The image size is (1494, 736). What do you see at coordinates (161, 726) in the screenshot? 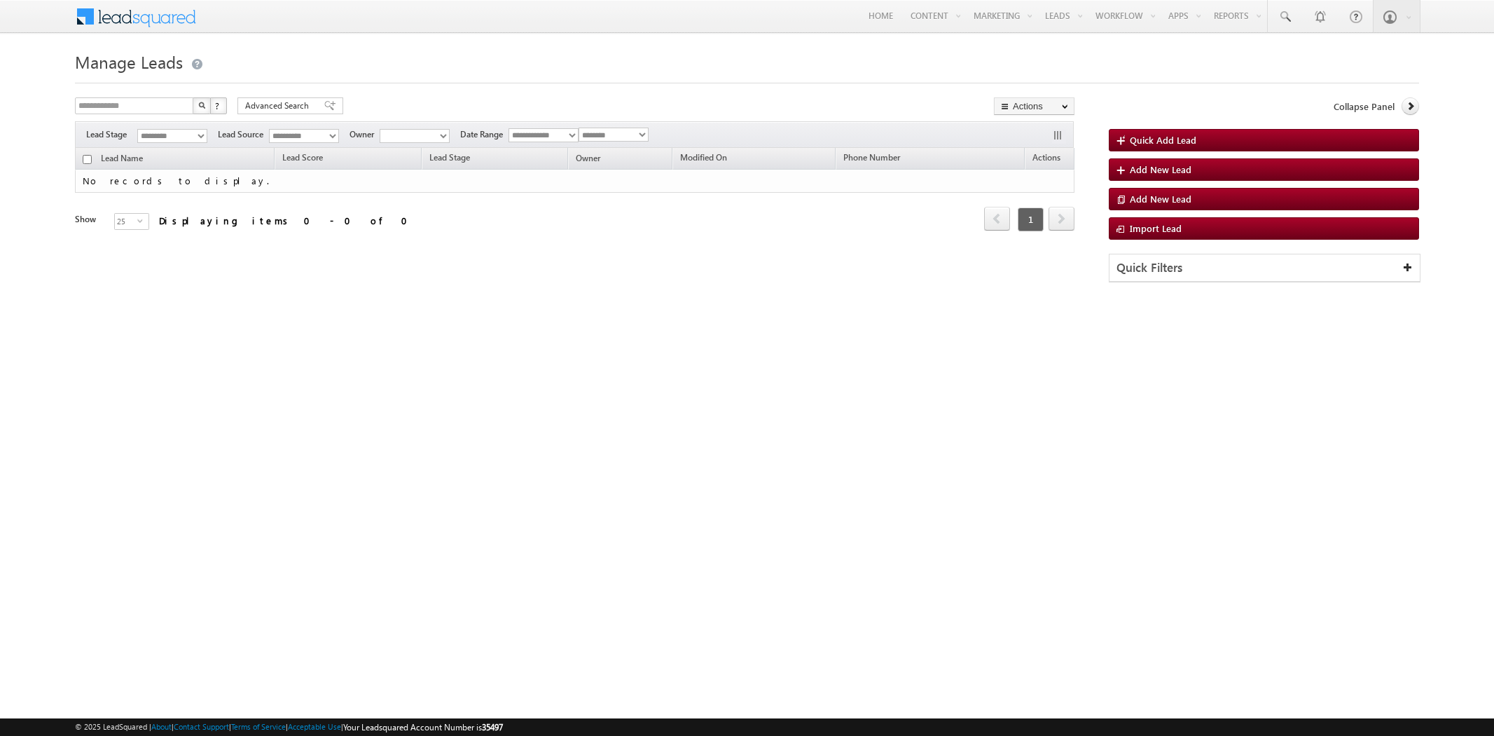
I see `a: About` at bounding box center [161, 726].